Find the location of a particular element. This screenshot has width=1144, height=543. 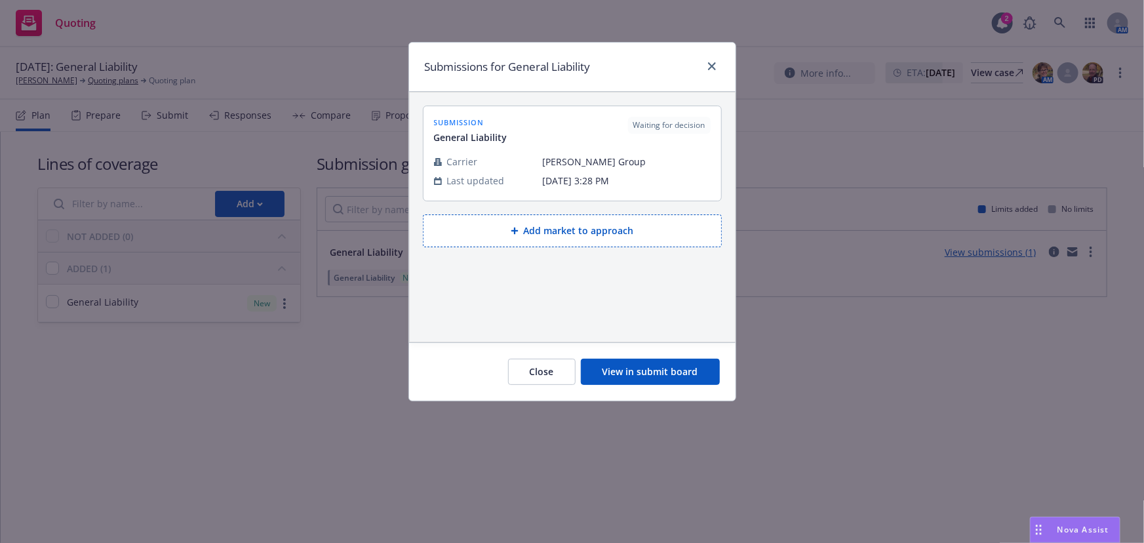

span: Waiting for decision is located at coordinates (669, 125).